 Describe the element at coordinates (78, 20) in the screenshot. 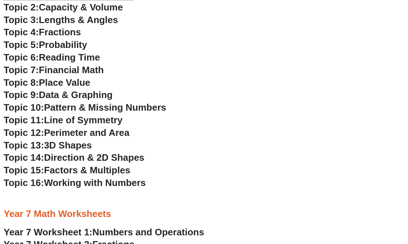

I see `span: Lengths & Angles` at that location.